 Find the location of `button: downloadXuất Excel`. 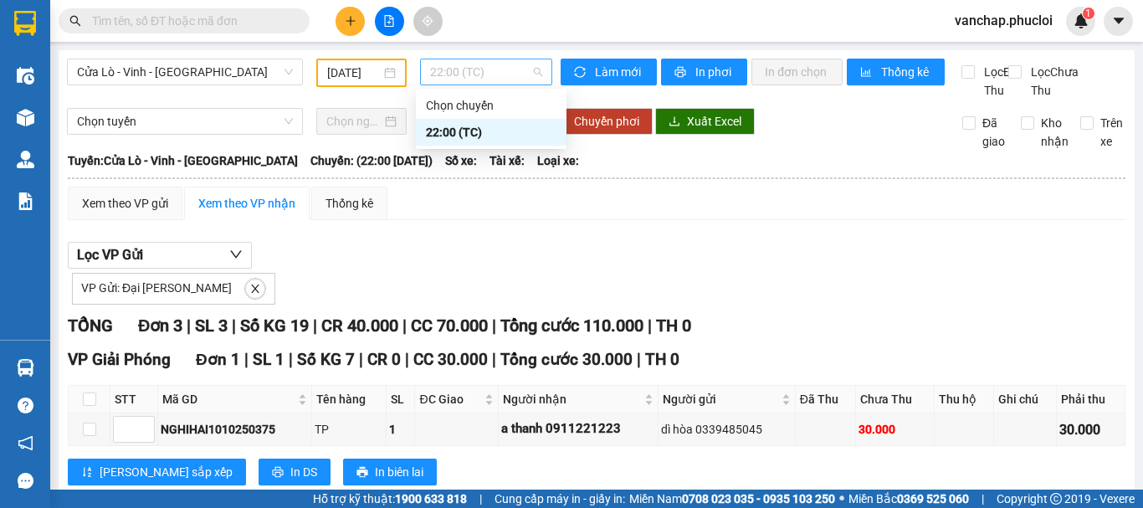

button: downloadXuất Excel is located at coordinates (705, 121).